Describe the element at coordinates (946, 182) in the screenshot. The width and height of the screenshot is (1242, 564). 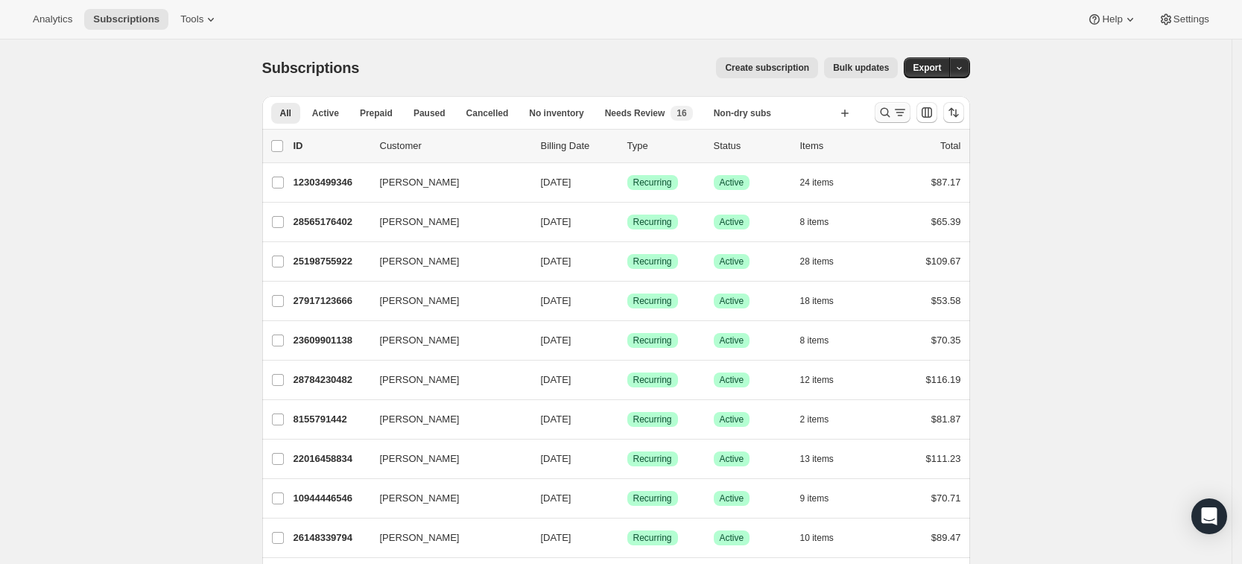
I see `span: $87.17` at that location.